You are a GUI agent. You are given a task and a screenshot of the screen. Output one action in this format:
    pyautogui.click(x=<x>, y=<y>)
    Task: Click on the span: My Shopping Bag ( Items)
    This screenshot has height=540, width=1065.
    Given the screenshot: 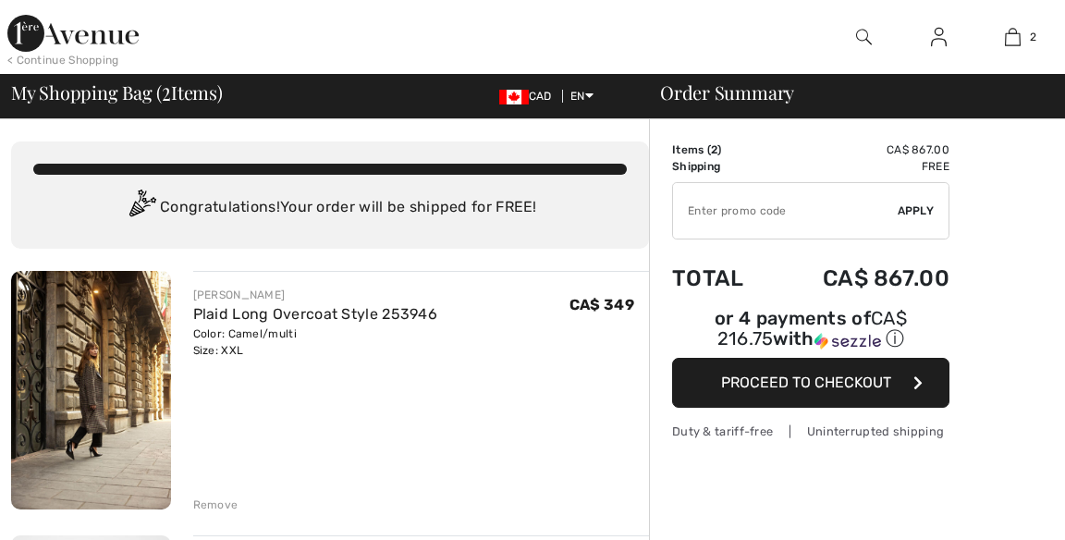 What is the action you would take?
    pyautogui.click(x=116, y=92)
    